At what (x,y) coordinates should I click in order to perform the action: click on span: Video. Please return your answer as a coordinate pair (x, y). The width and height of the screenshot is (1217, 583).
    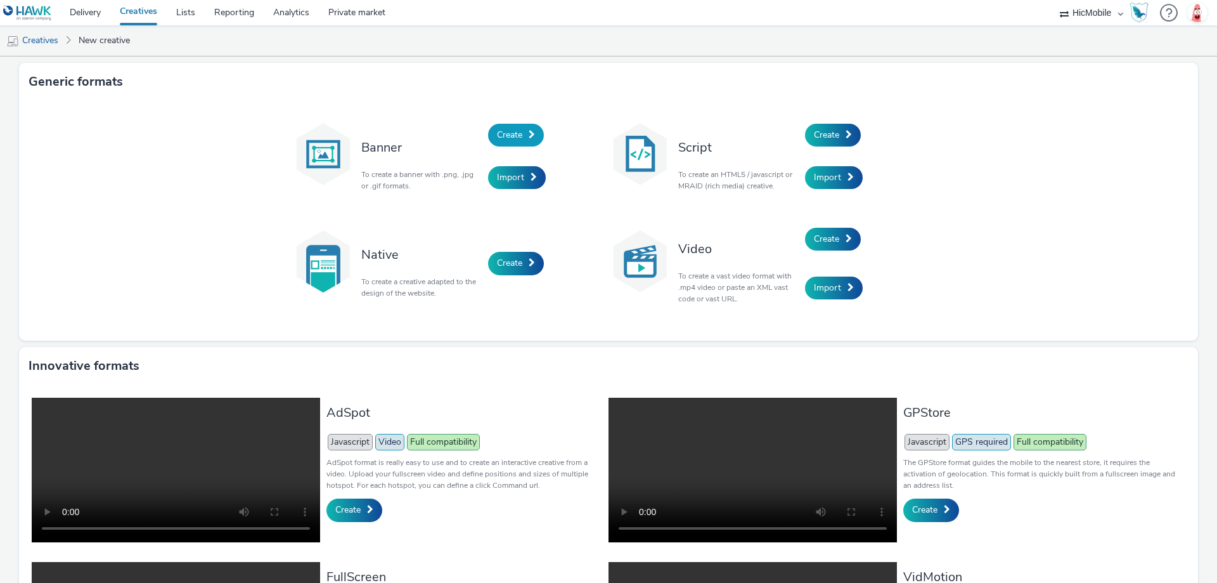
    Looking at the image, I should click on (390, 442).